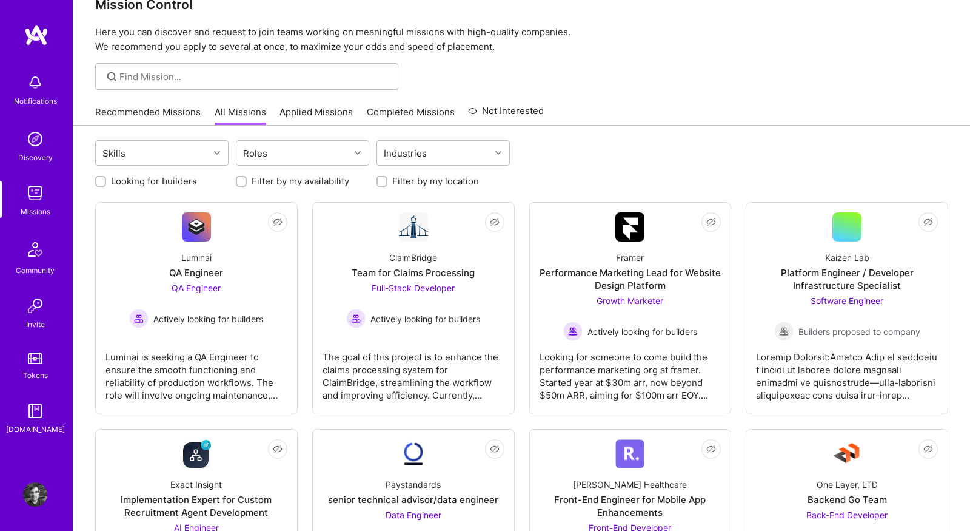 Image resolution: width=970 pixels, height=531 pixels. I want to click on a: Completed Missions, so click(411, 115).